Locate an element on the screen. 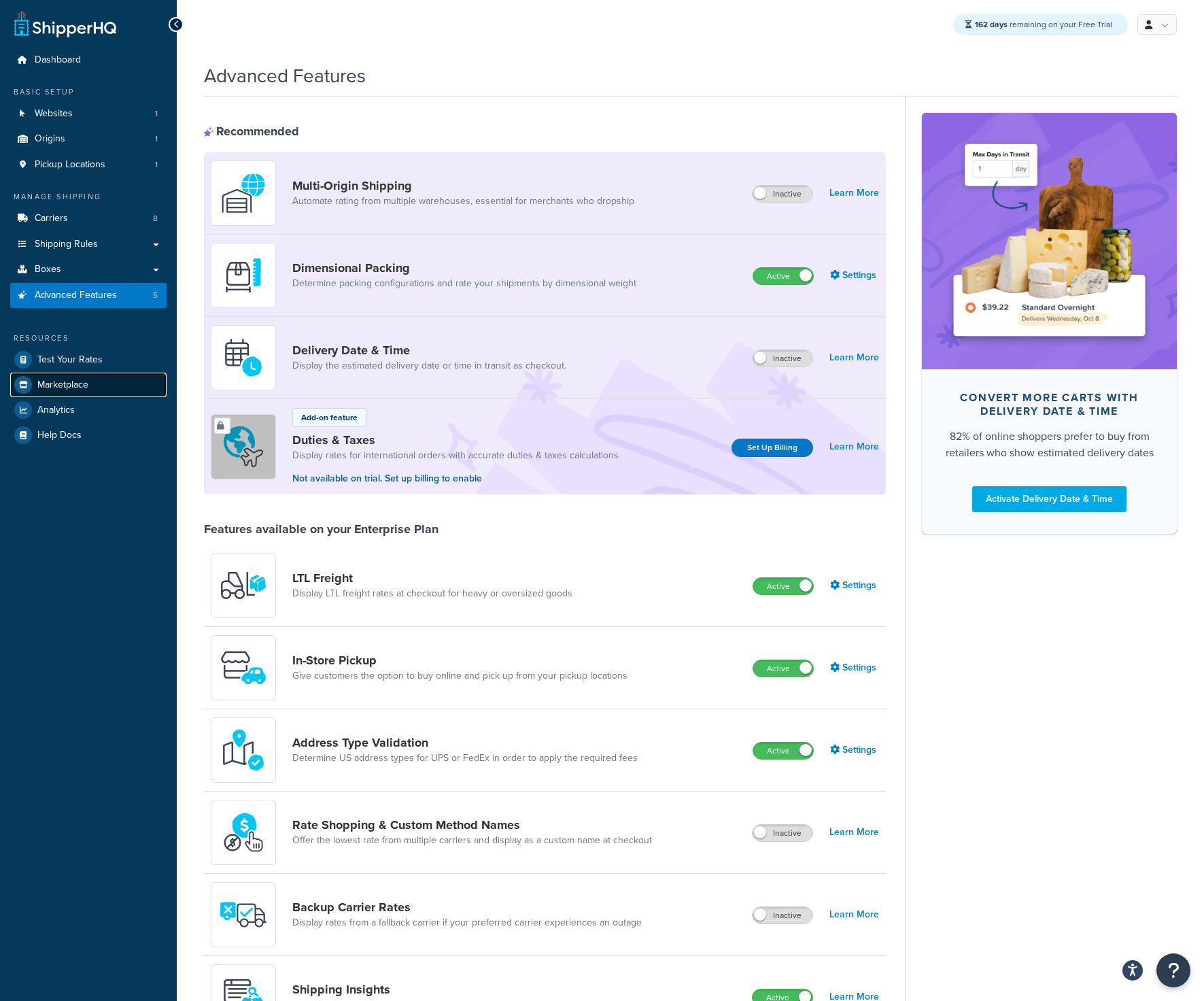 The image size is (1204, 1001). a: Analytics is located at coordinates (89, 410).